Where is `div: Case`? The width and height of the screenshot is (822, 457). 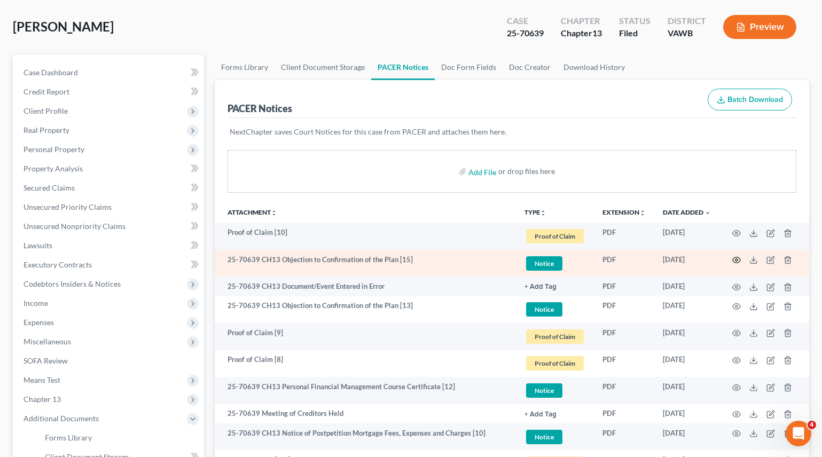 div: Case is located at coordinates (525, 21).